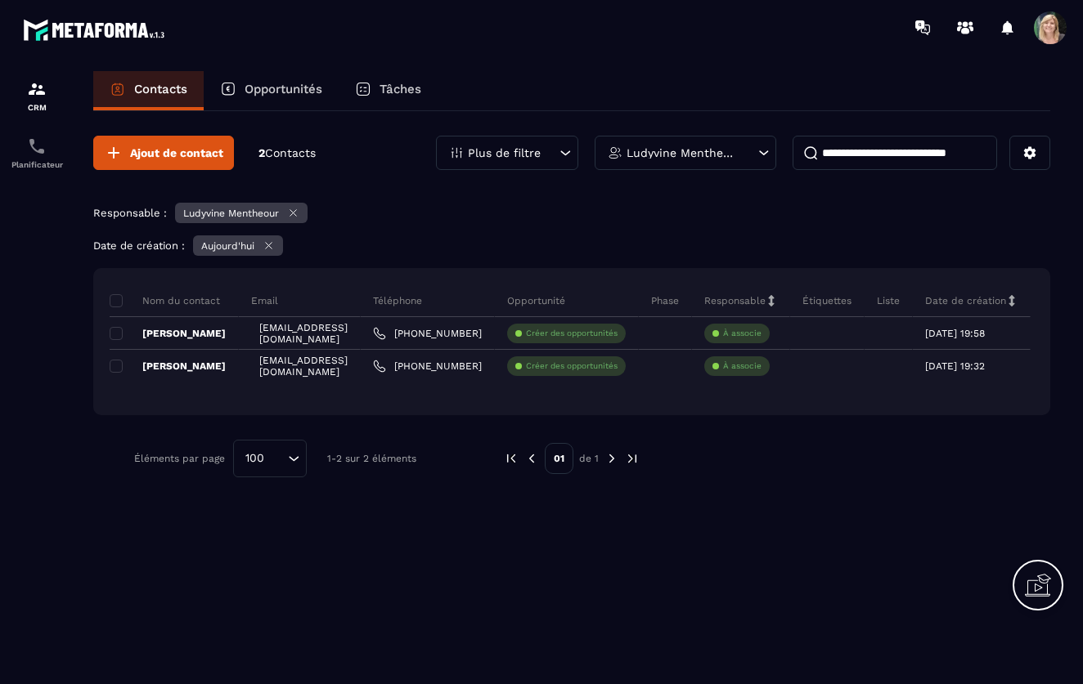  What do you see at coordinates (96, 29) in the screenshot?
I see `img: logo` at bounding box center [96, 29].